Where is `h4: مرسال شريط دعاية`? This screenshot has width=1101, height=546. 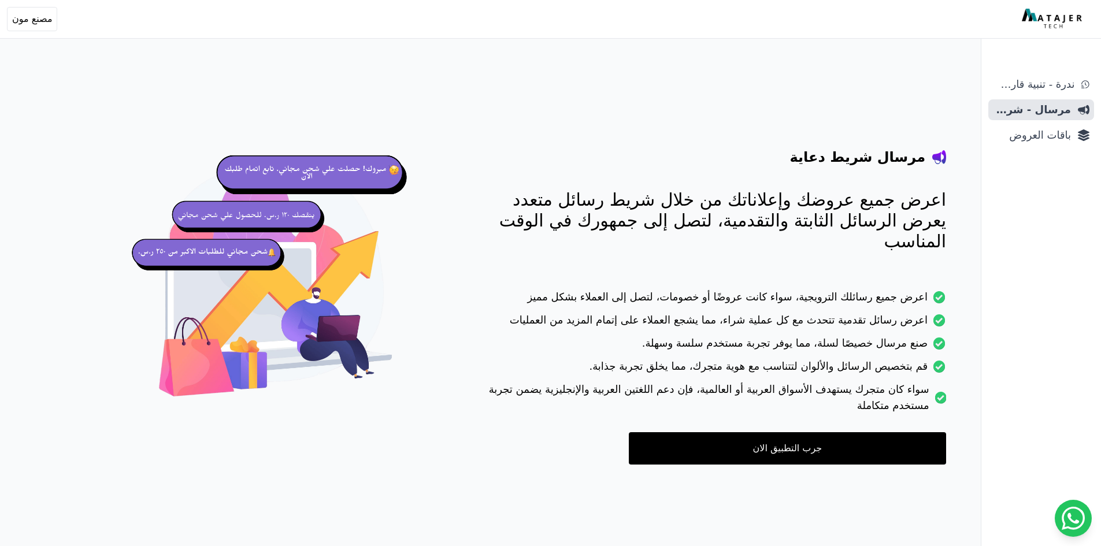
h4: مرسال شريط دعاية is located at coordinates (857, 157).